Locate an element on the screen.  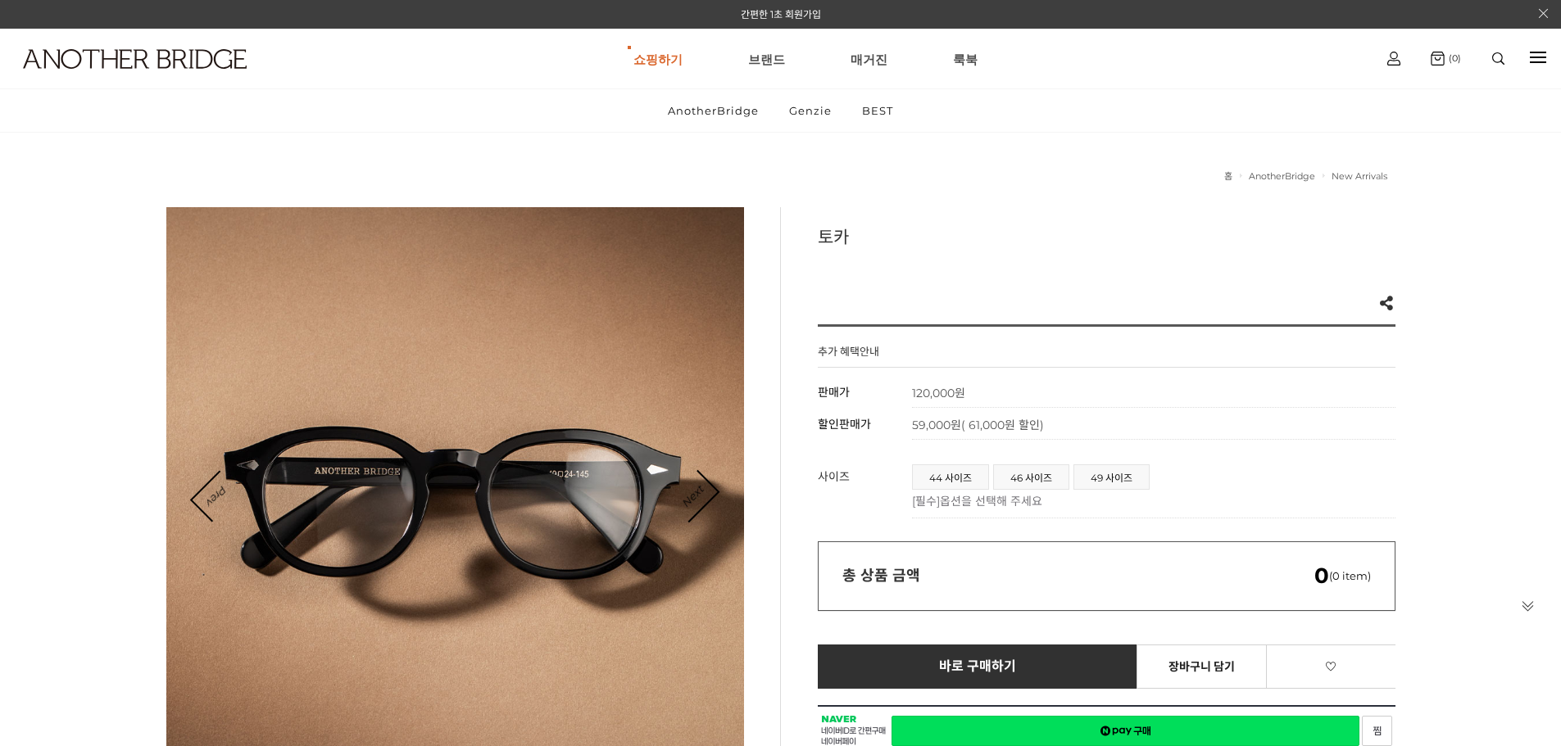
a: logo is located at coordinates (125, 79).